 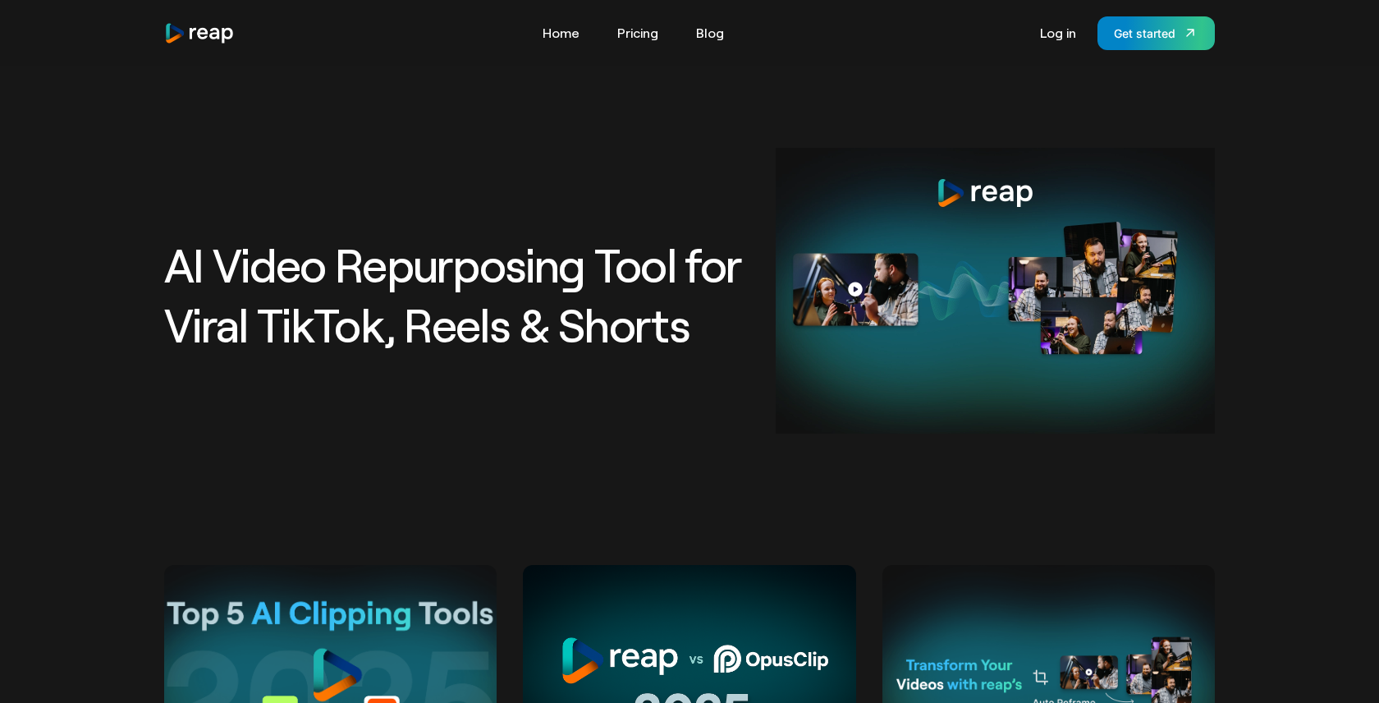 What do you see at coordinates (638, 33) in the screenshot?
I see `a: Pricing` at bounding box center [638, 33].